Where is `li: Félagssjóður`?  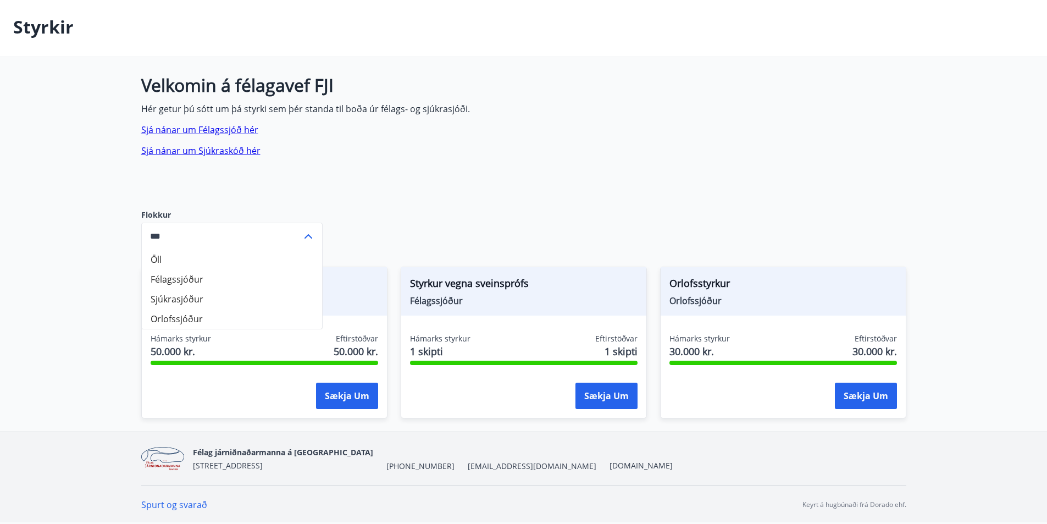 li: Félagssjóður is located at coordinates (232, 279).